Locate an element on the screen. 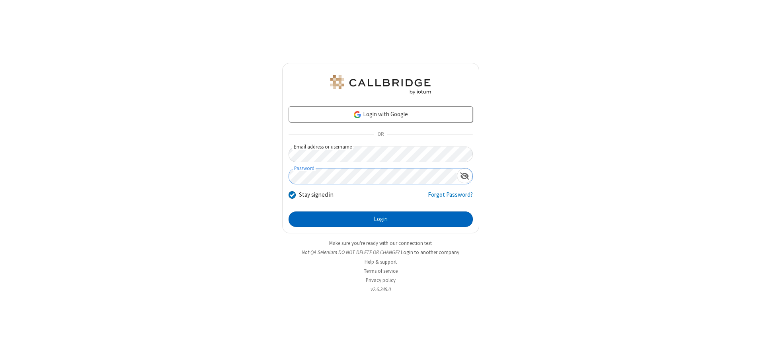 Image resolution: width=761 pixels, height=362 pixels. img: google-icon.png is located at coordinates (357, 115).